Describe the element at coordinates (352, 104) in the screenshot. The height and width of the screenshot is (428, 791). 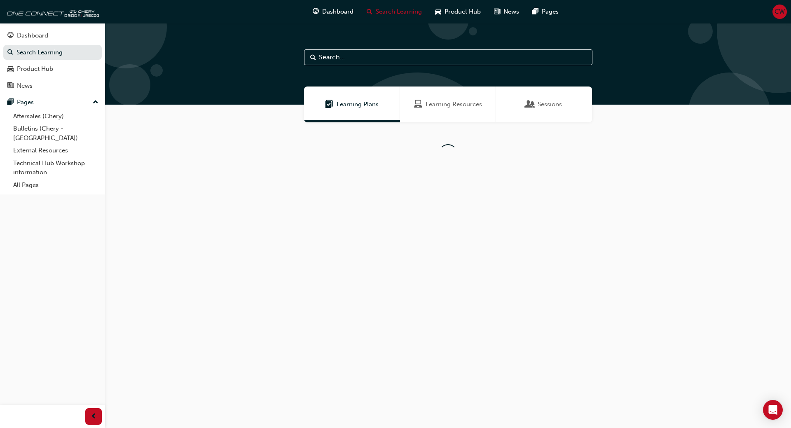
I see `a: Learning PlansLearning Plans` at that location.